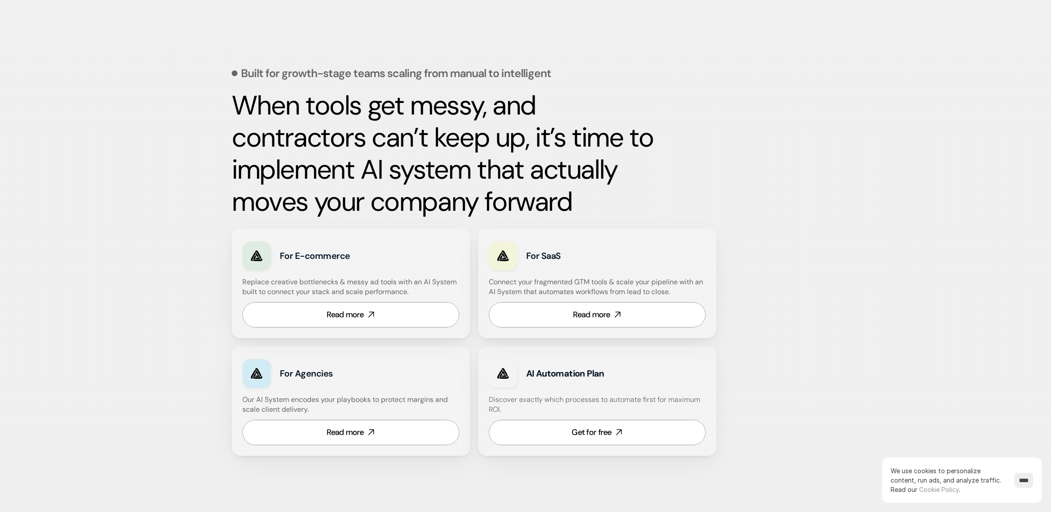 This screenshot has height=512, width=1051. Describe the element at coordinates (565, 374) in the screenshot. I see `strong: AI Automation Plan` at that location.